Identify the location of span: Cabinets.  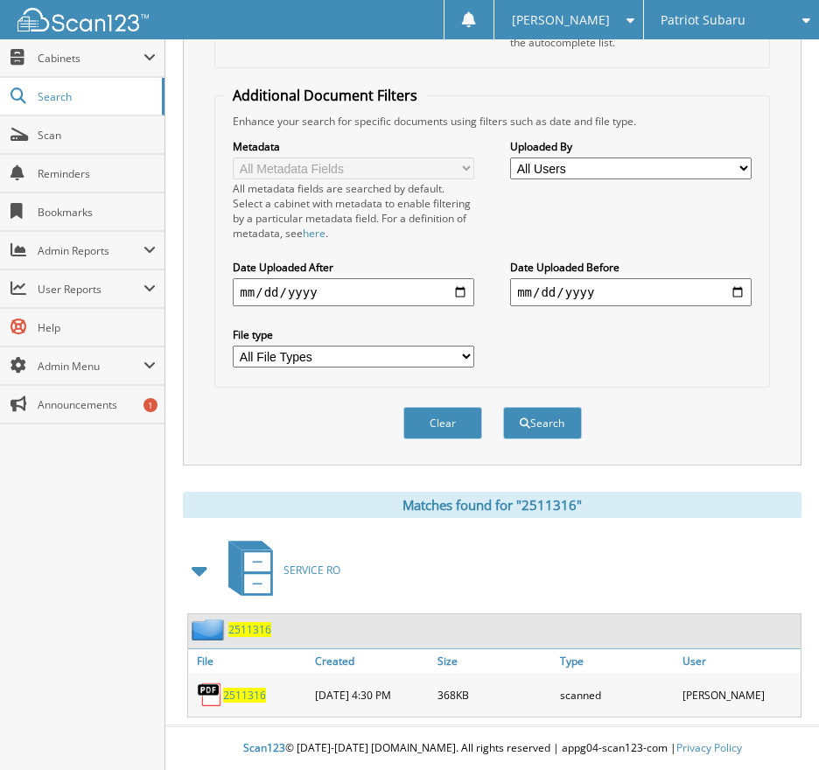
(90, 58).